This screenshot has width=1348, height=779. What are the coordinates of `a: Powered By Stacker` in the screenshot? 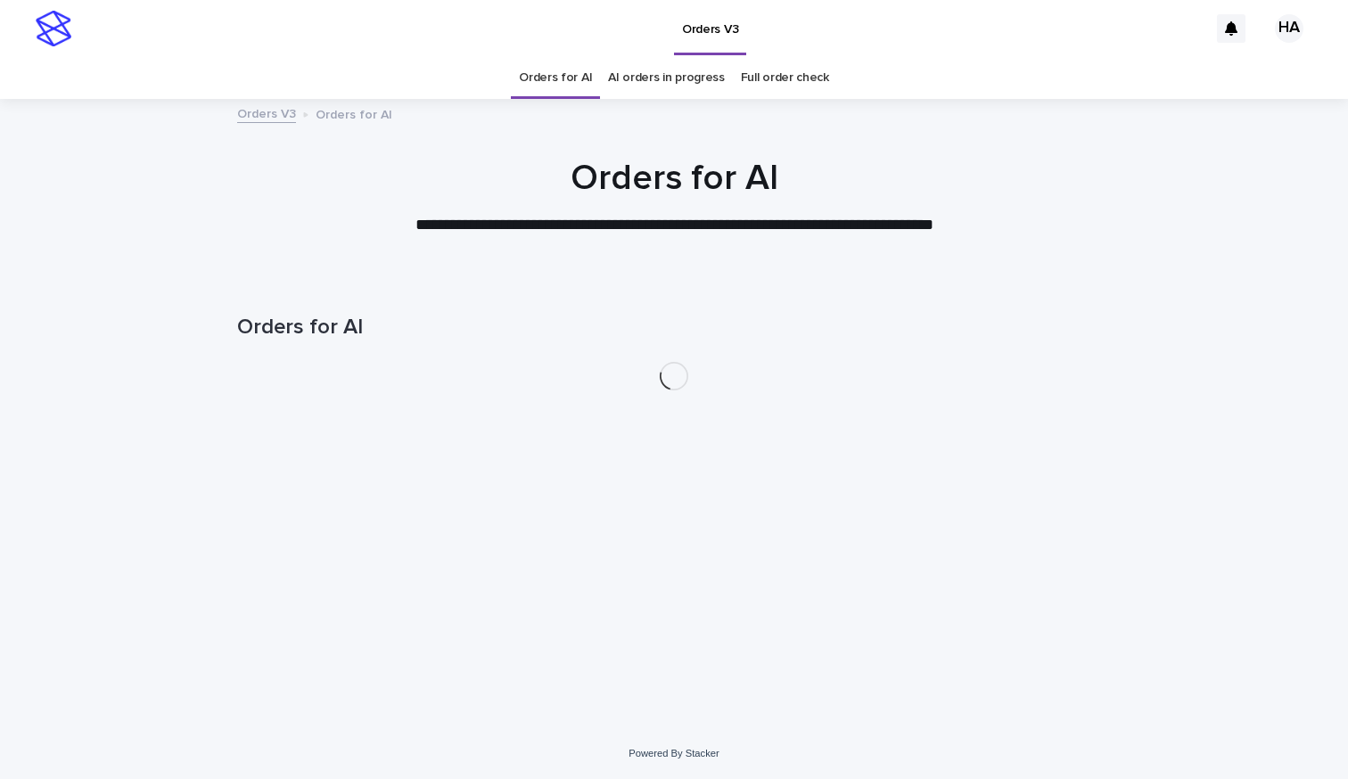 It's located at (673, 753).